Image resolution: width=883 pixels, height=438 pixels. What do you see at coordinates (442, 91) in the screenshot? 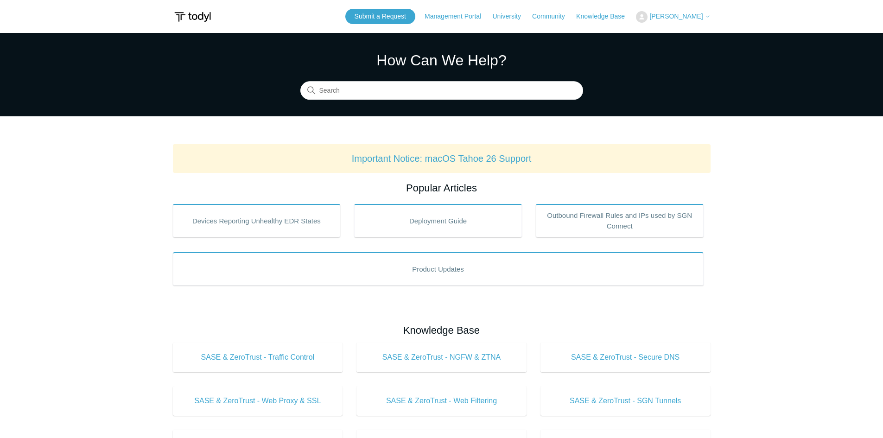
I see `input: Search` at bounding box center [442, 91].